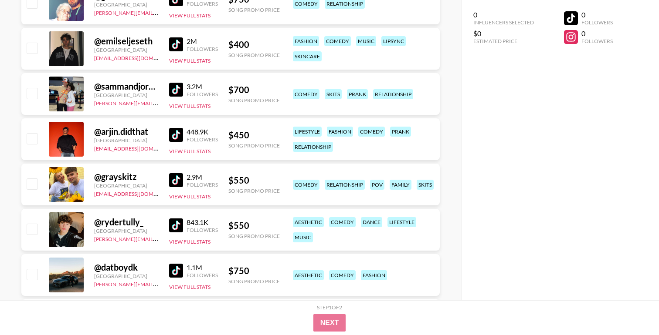 The width and height of the screenshot is (659, 335). I want to click on div: @ grayskitz, so click(126, 177).